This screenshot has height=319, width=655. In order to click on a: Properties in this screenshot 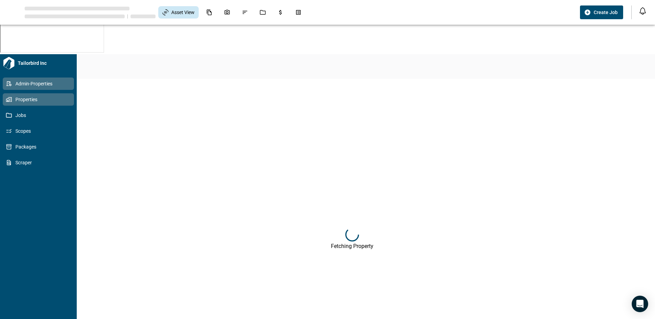, I will do `click(38, 99)`.